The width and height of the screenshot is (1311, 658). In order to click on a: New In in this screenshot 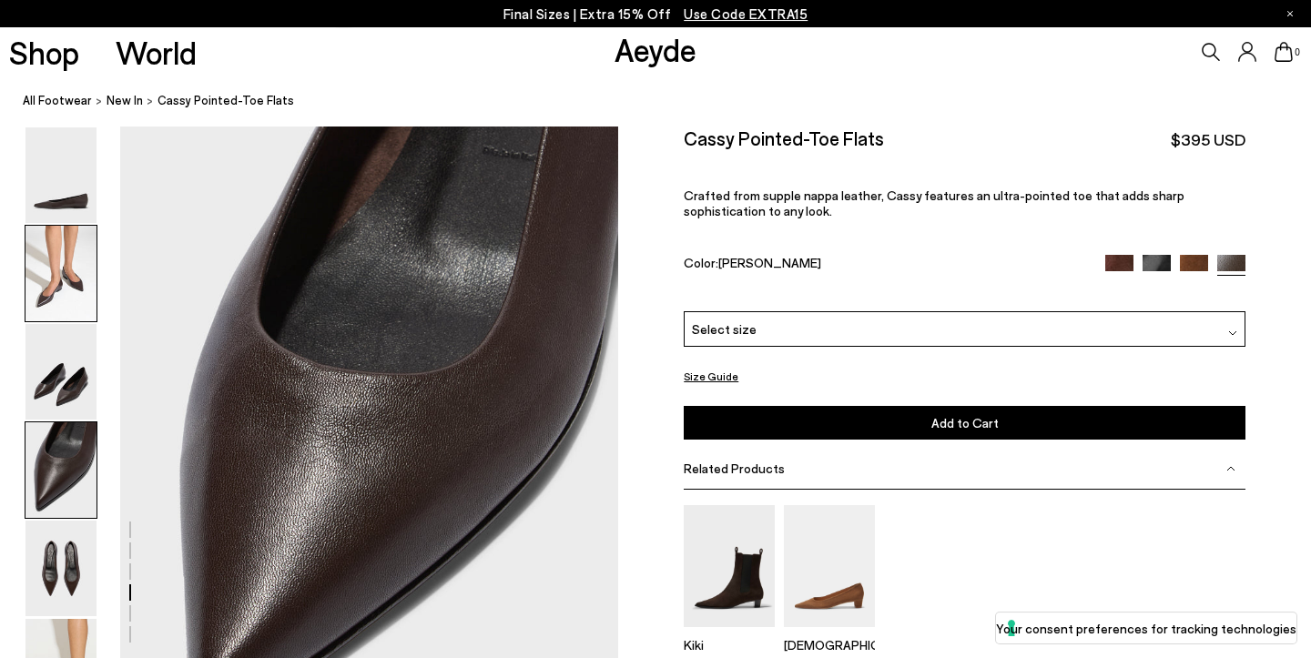, I will do `click(125, 100)`.